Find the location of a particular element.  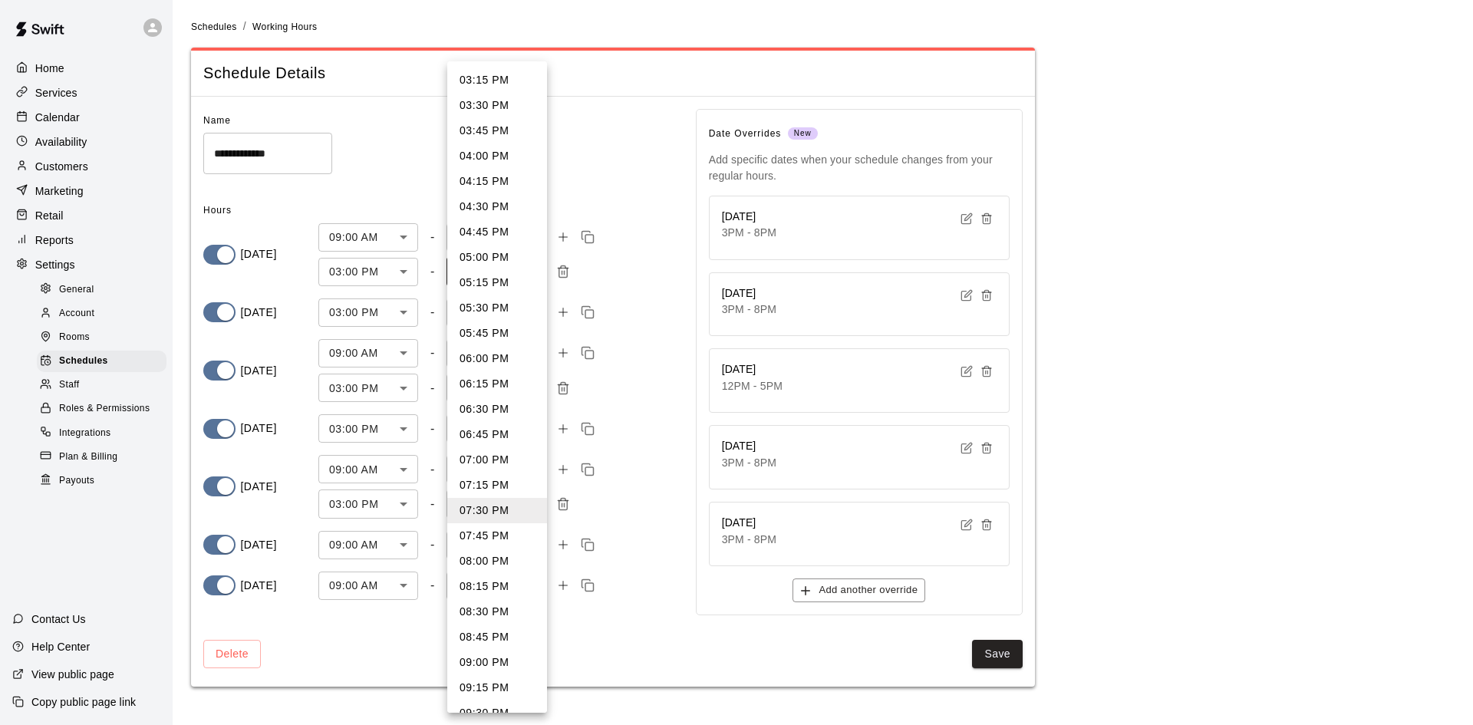

li: 05:00 PM is located at coordinates (497, 257).